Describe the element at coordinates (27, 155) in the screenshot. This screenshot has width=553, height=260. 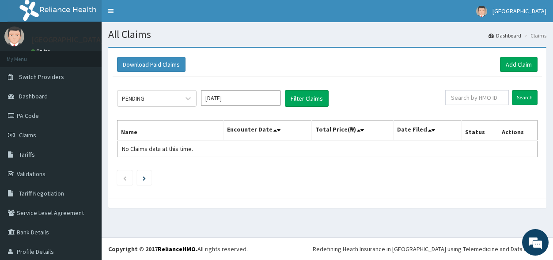
I see `span: Tariffs` at that location.